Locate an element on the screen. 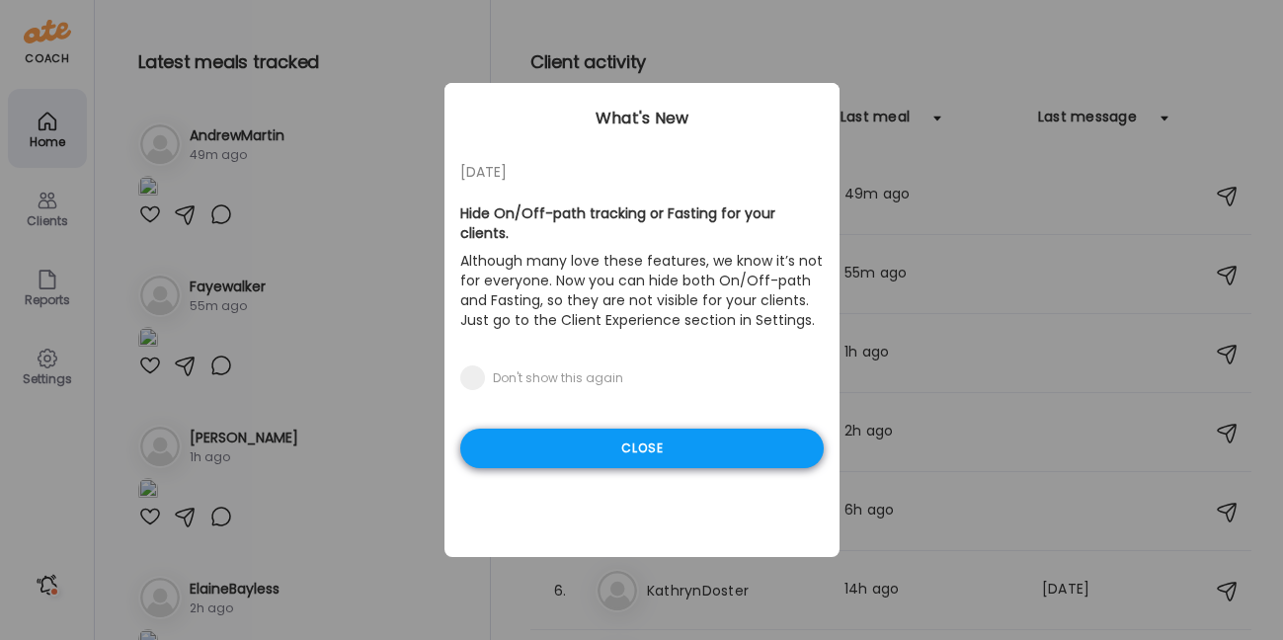 The width and height of the screenshot is (1283, 640). div: Close is located at coordinates (642, 449).